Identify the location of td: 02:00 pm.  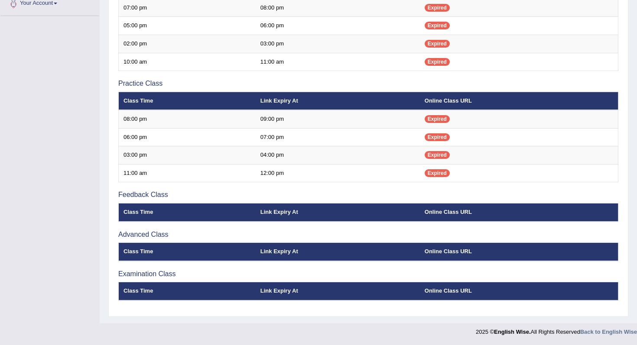
(187, 44).